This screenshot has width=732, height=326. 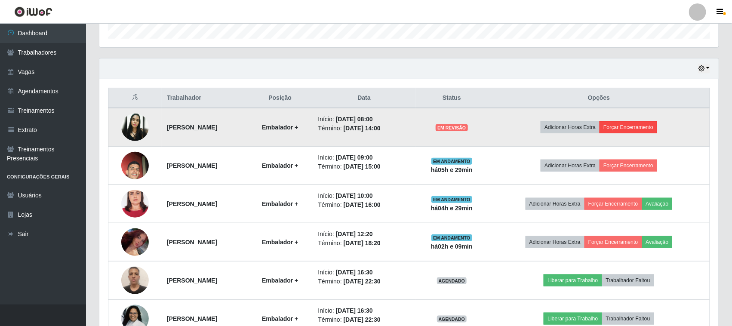 What do you see at coordinates (452, 170) in the screenshot?
I see `strong: há 05 h e 29 min` at bounding box center [452, 170].